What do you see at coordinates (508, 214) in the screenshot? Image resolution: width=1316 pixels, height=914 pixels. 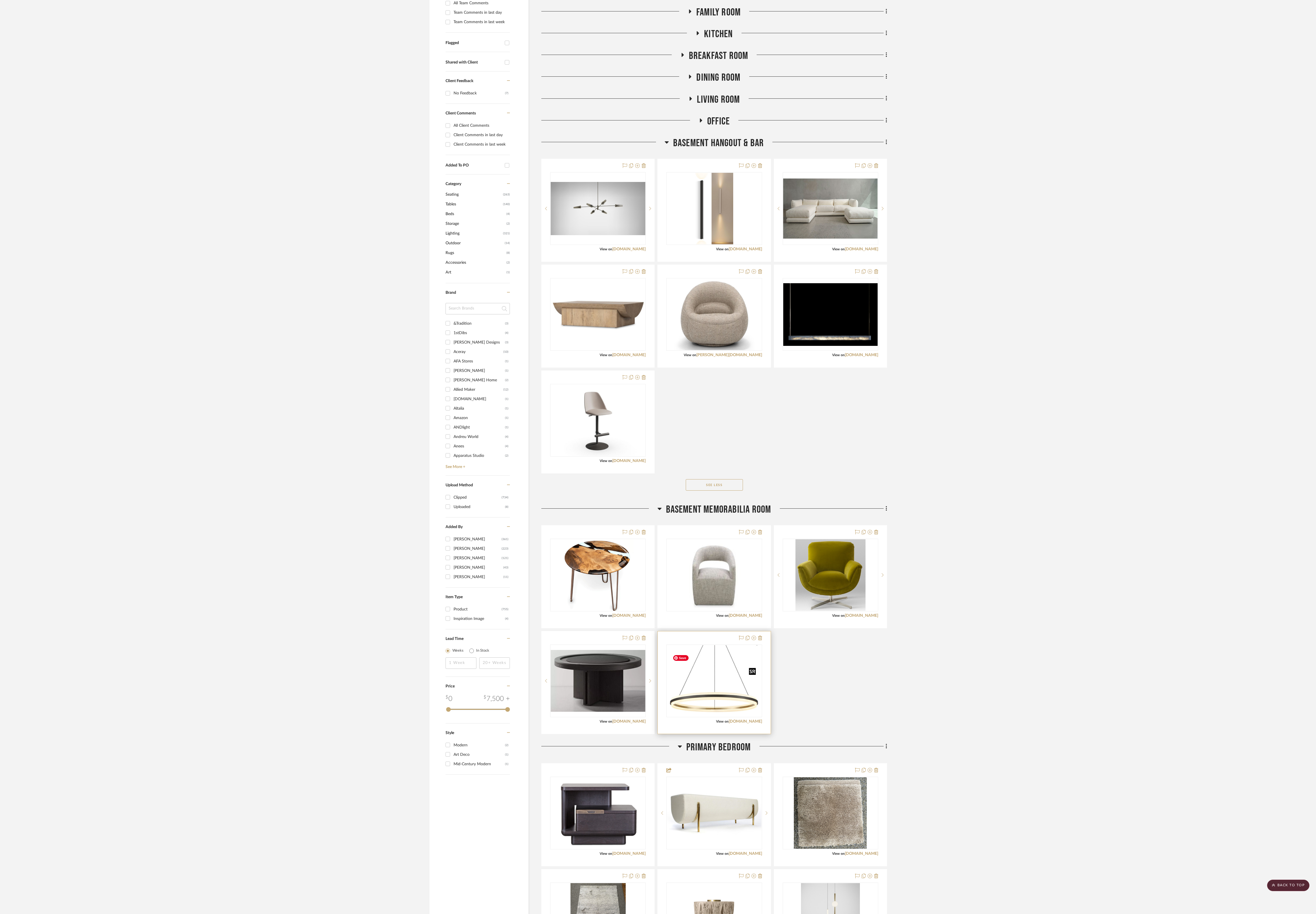 I see `span: (4)` at bounding box center [508, 214].